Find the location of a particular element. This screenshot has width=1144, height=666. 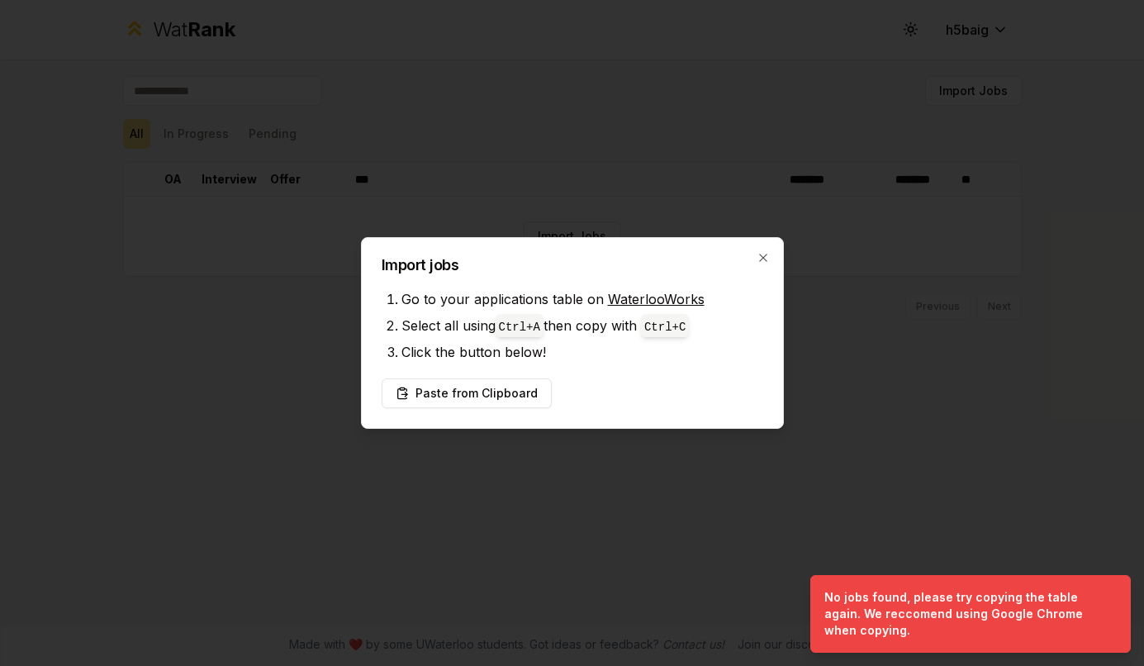

code: Ctrl+ A is located at coordinates (520, 327).